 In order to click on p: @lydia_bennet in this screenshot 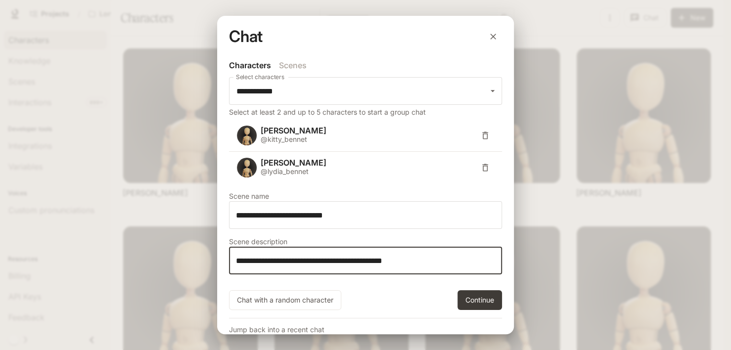, I will do `click(369, 172)`.